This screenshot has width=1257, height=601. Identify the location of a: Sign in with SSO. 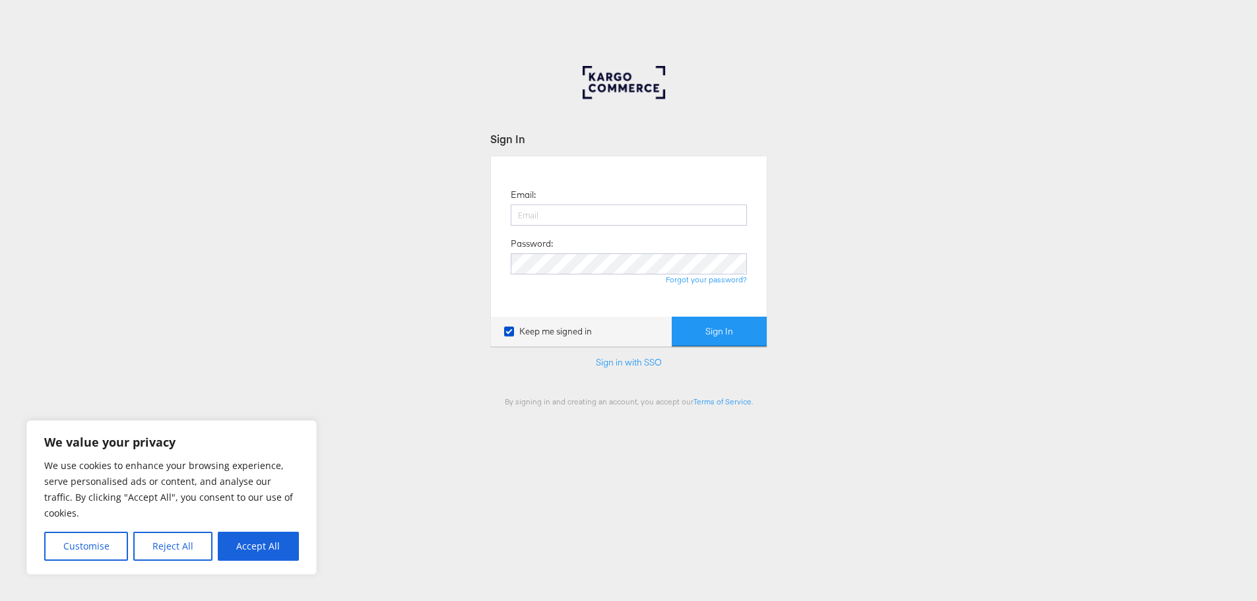
(629, 362).